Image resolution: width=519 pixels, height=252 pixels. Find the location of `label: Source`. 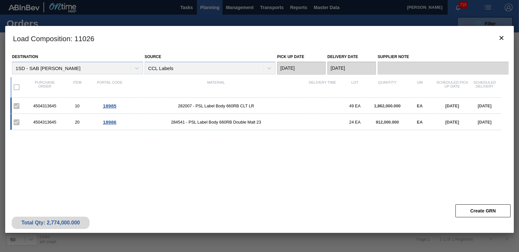

label: Source is located at coordinates (153, 57).